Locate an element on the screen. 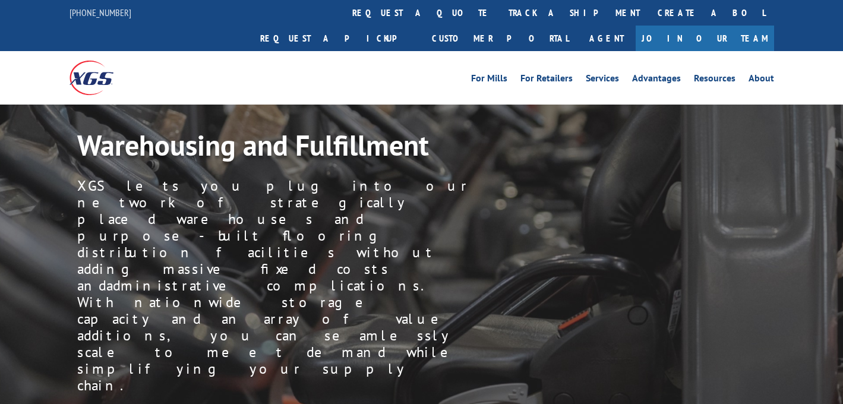 This screenshot has height=404, width=843. h1: Warehousing and Fulfillment is located at coordinates (439, 149).